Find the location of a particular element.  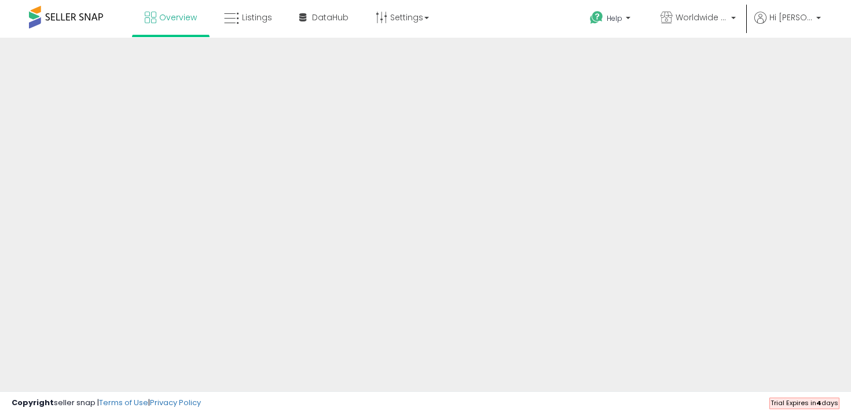

a: Terms of Use is located at coordinates (123, 402).